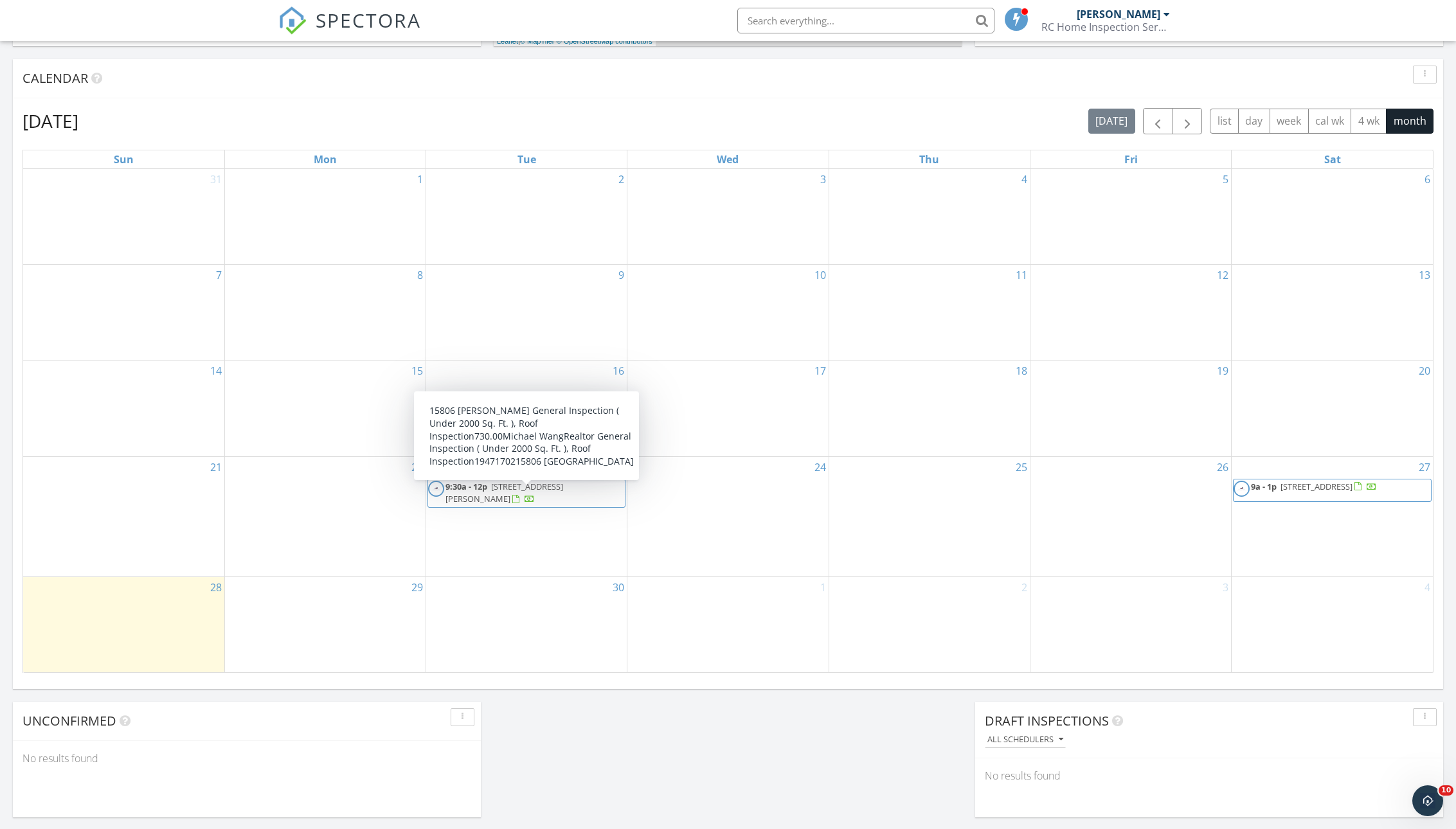 The height and width of the screenshot is (829, 1456). I want to click on td: Go to September 14, 2025, so click(123, 409).